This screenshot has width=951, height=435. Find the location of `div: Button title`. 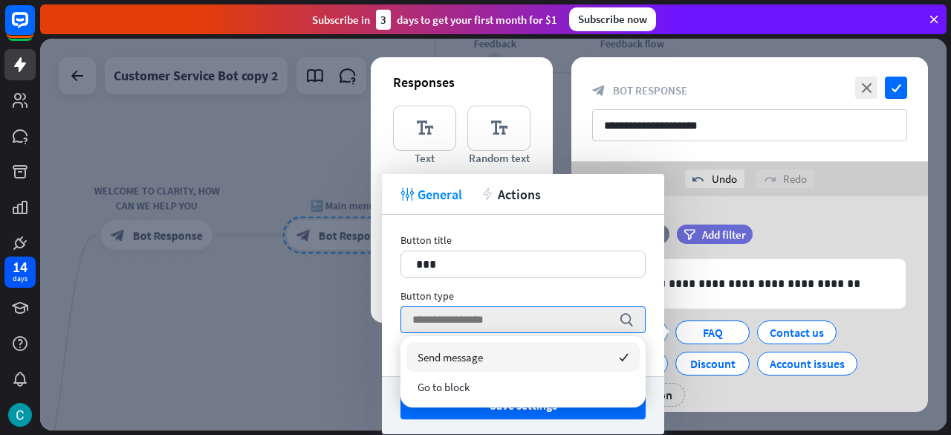

div: Button title is located at coordinates (523, 240).